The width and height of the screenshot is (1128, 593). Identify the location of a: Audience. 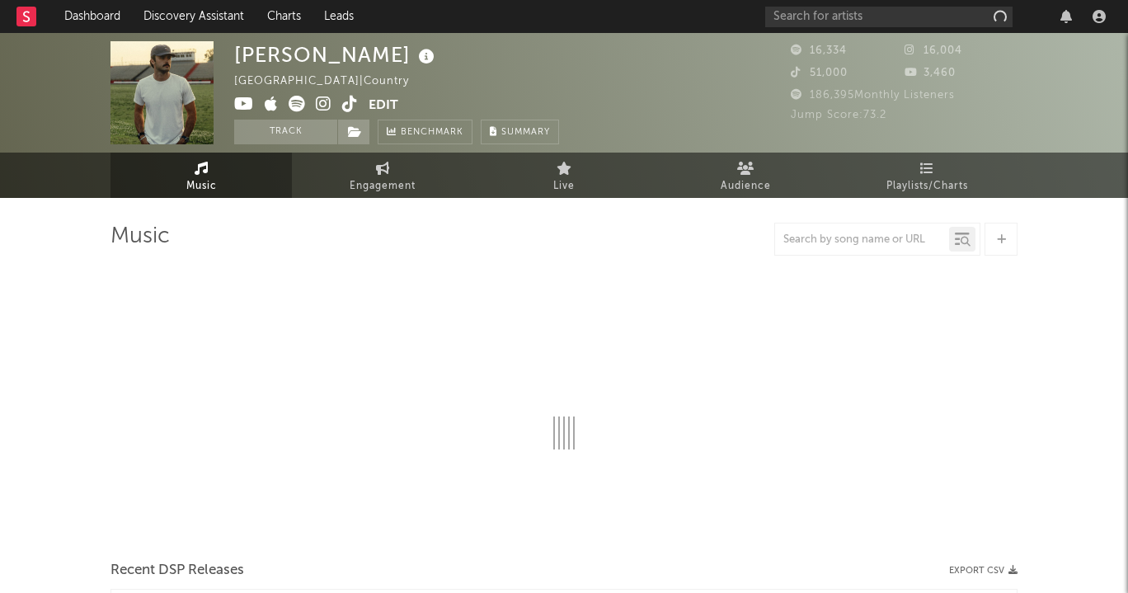
(746, 175).